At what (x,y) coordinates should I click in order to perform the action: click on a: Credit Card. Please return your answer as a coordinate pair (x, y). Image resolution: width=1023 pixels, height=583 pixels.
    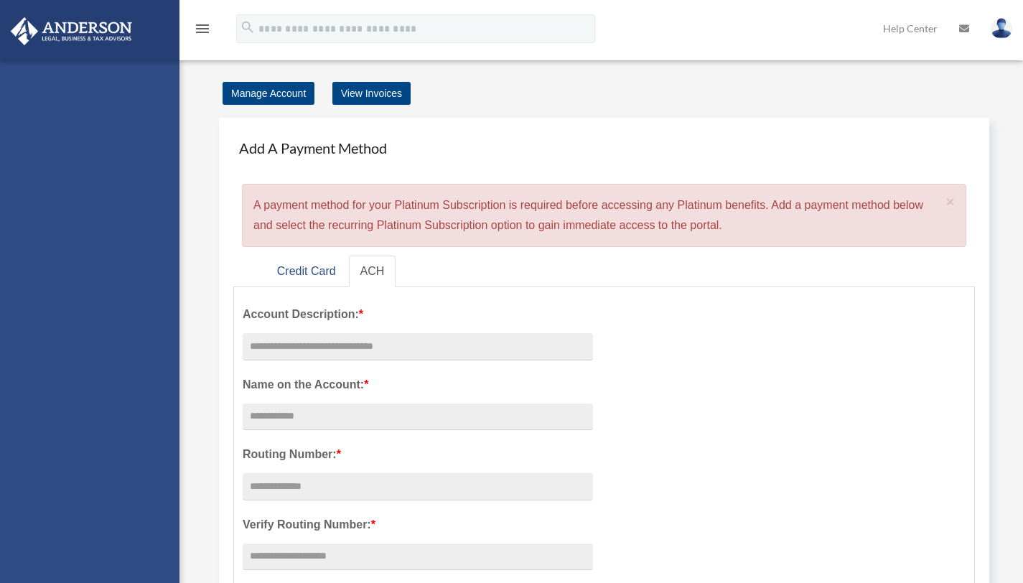
    Looking at the image, I should click on (307, 271).